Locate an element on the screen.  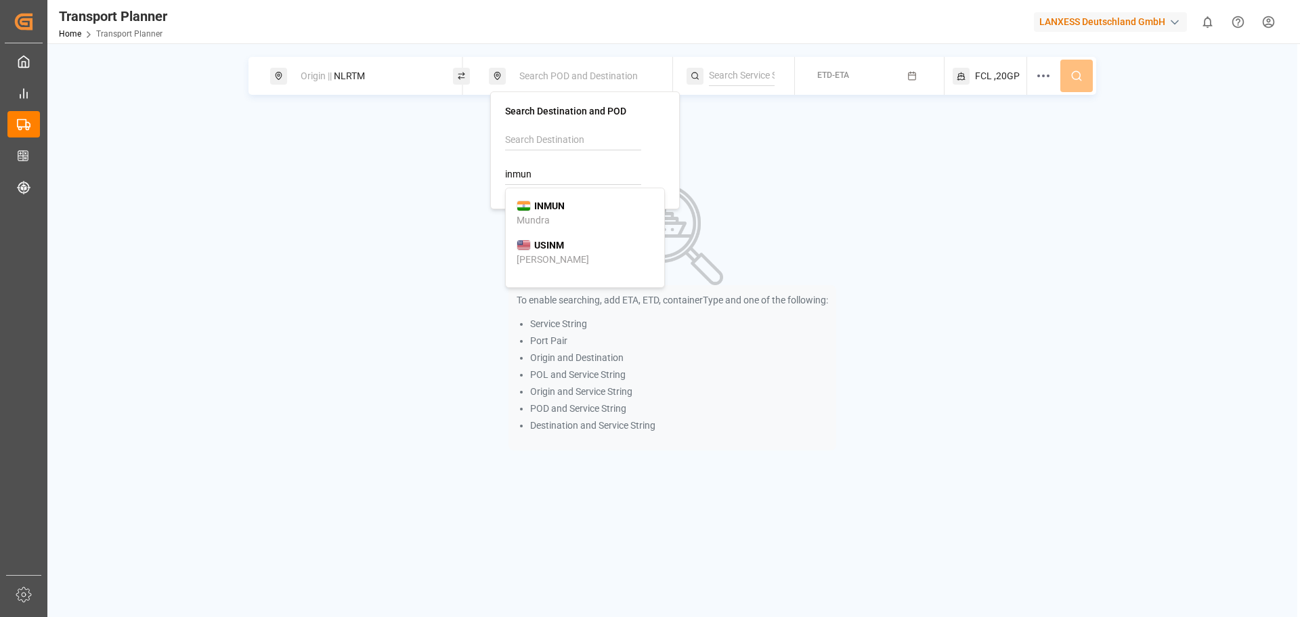
span: FCL is located at coordinates (983, 76).